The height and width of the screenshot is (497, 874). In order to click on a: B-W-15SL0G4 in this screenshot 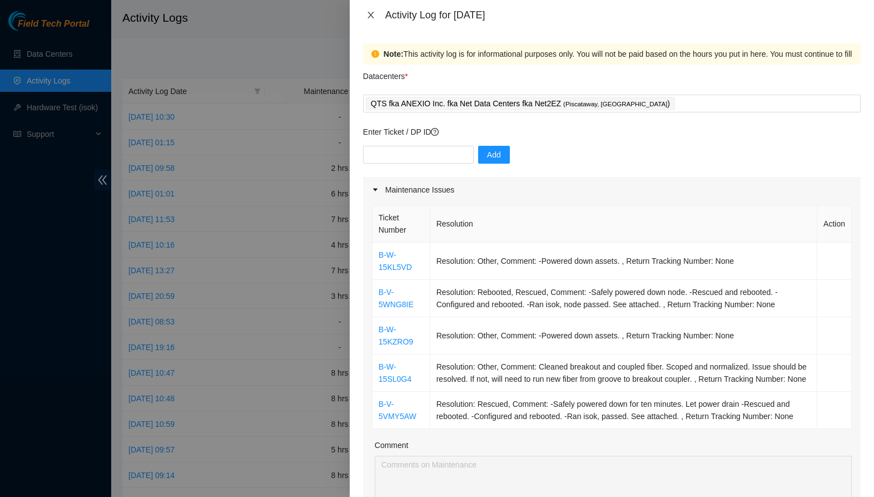, I will do `click(395, 373)`.